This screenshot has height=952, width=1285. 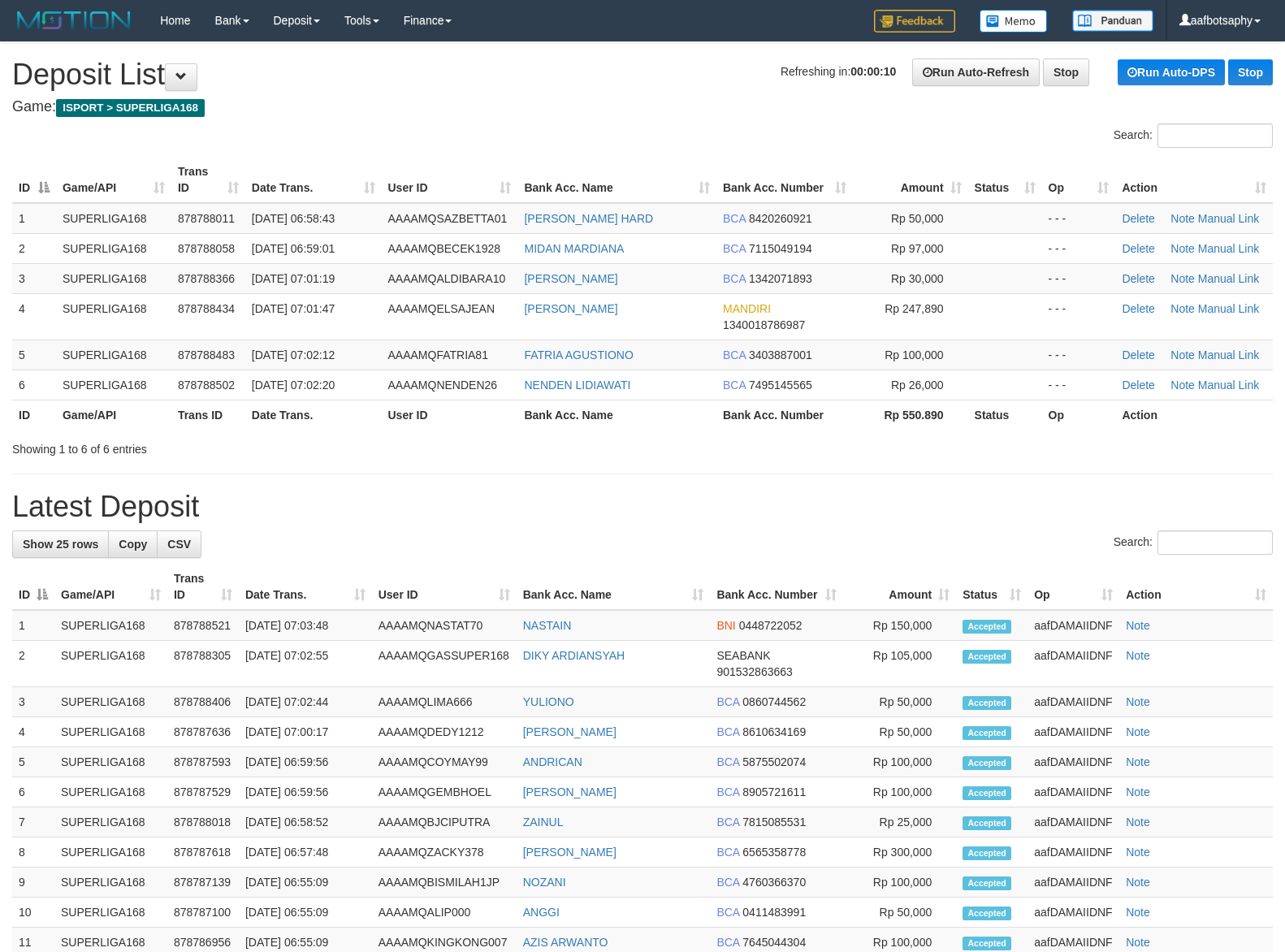 What do you see at coordinates (777, 587) in the screenshot?
I see `th: Bank Acc. Number: activate to sort column ascending` at bounding box center [777, 587].